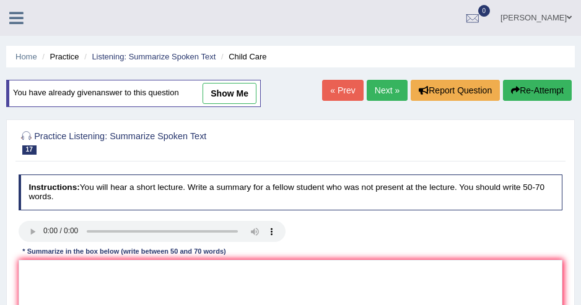 This screenshot has width=581, height=305. I want to click on a: Next », so click(387, 90).